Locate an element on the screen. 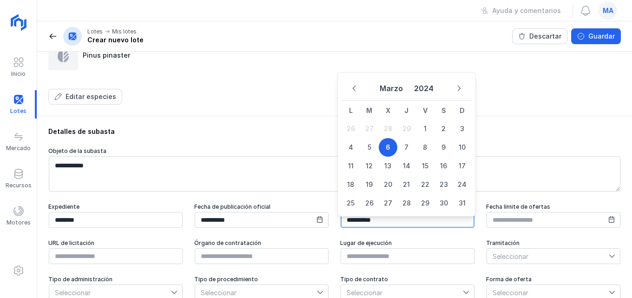 This screenshot has width=632, height=298. td: 22 is located at coordinates (426, 185).